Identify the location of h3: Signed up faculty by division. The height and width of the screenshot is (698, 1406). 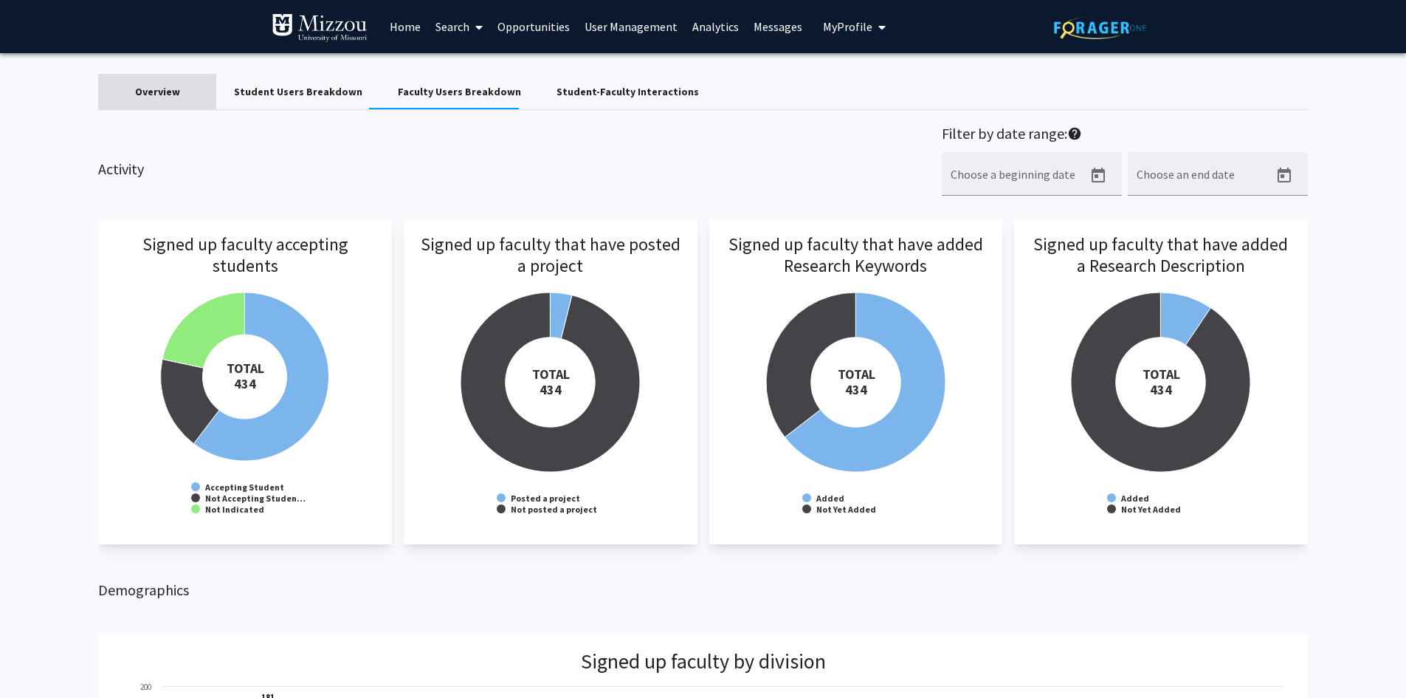
(704, 661).